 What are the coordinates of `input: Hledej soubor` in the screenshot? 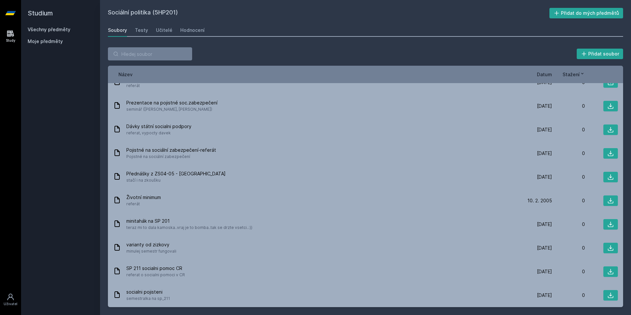 It's located at (150, 54).